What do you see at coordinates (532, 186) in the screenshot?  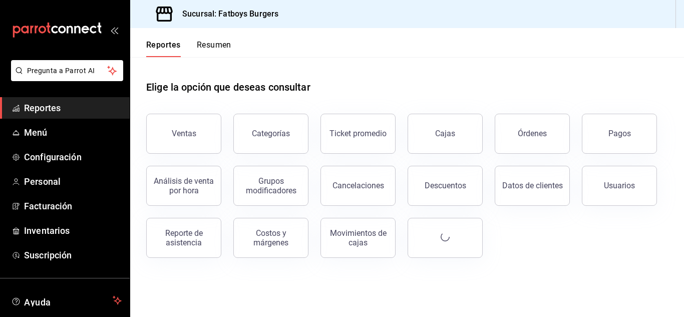 I see `button: Datos de clientes` at bounding box center [532, 186].